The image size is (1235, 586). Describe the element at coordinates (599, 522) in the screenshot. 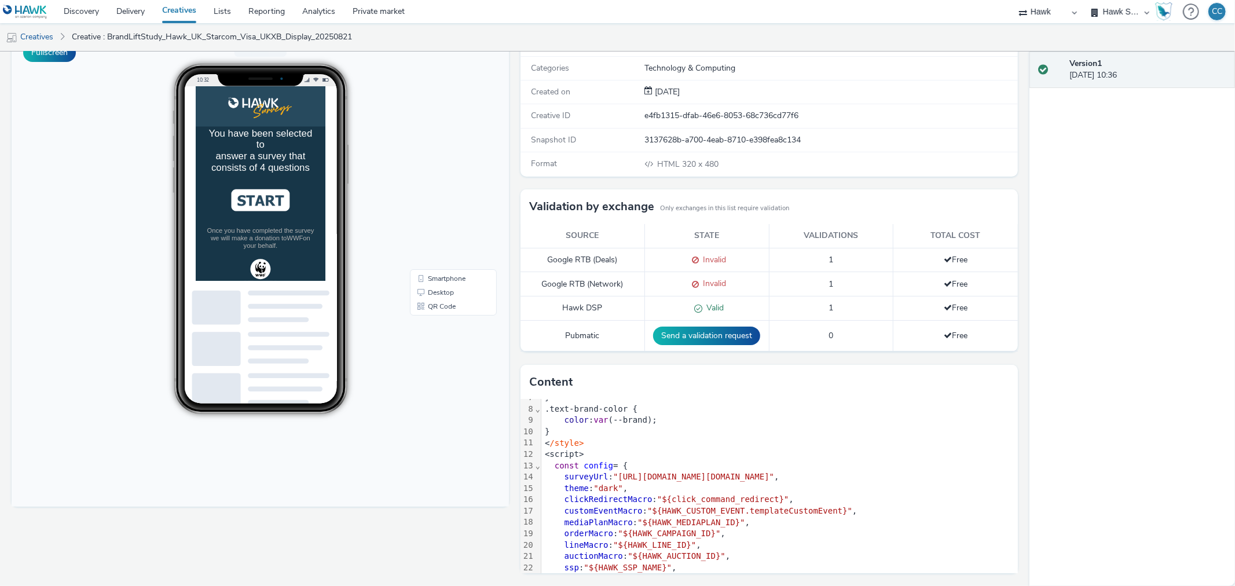

I see `span: mediaPlanMacro` at that location.